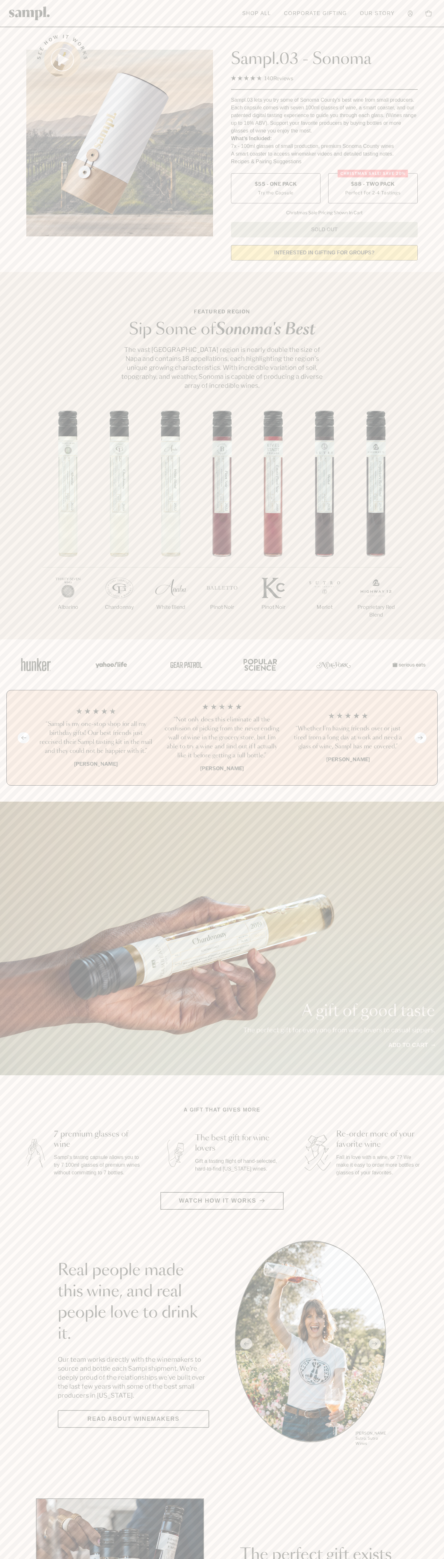  Describe the element at coordinates (222, 738) in the screenshot. I see `h3: “Not only does this eliminate all the confusion of picking from the never ending wall of wine in ...` at that location.